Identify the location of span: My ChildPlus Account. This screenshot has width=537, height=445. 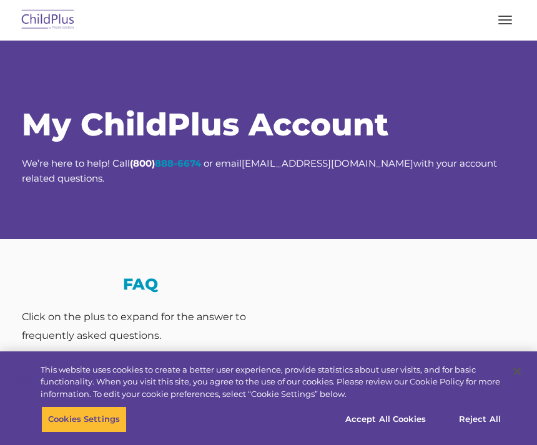
(205, 124).